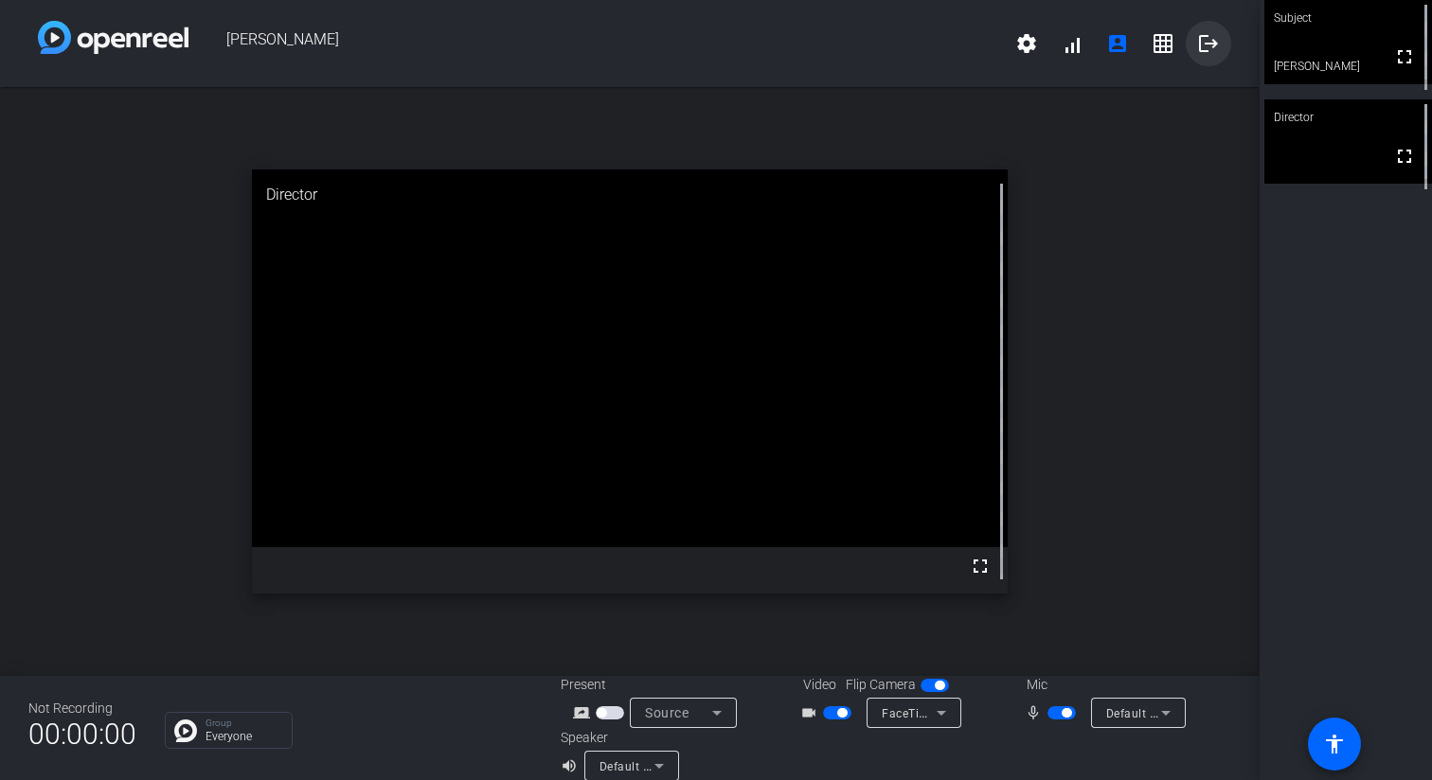  I want to click on img: Chat Icon, so click(186, 731).